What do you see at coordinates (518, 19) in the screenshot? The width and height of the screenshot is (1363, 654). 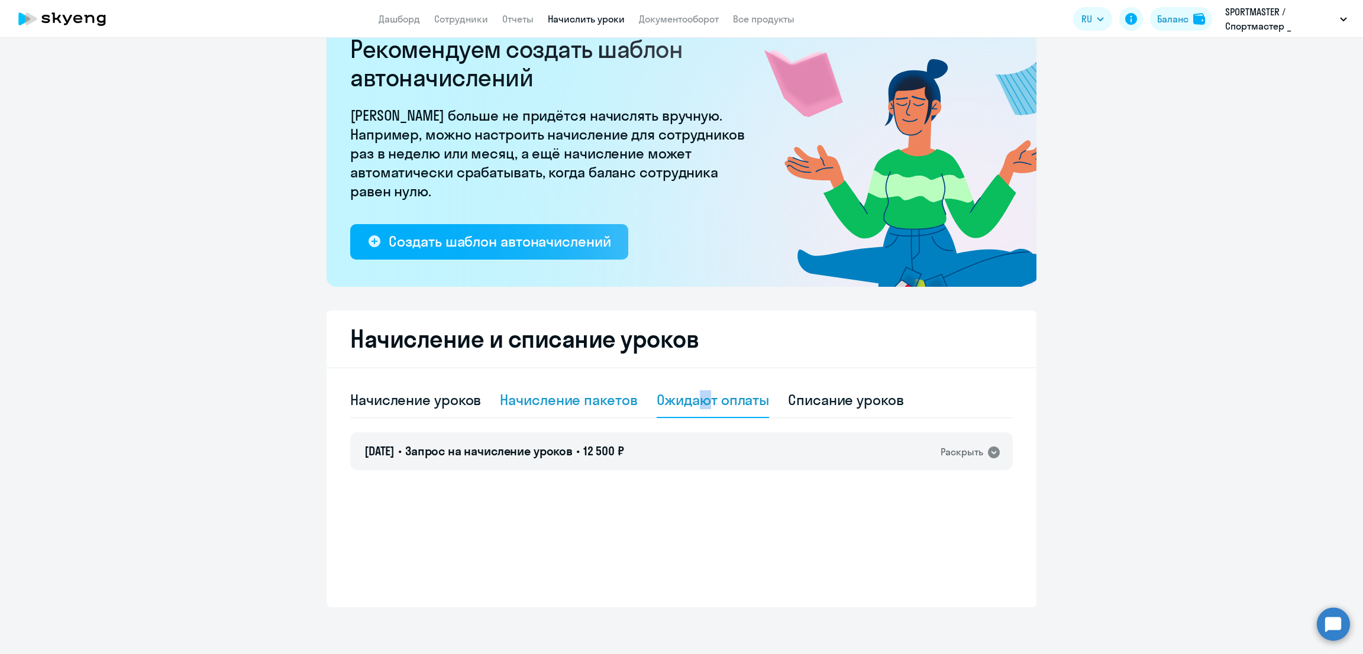 I see `a: Отчеты` at bounding box center [518, 19].